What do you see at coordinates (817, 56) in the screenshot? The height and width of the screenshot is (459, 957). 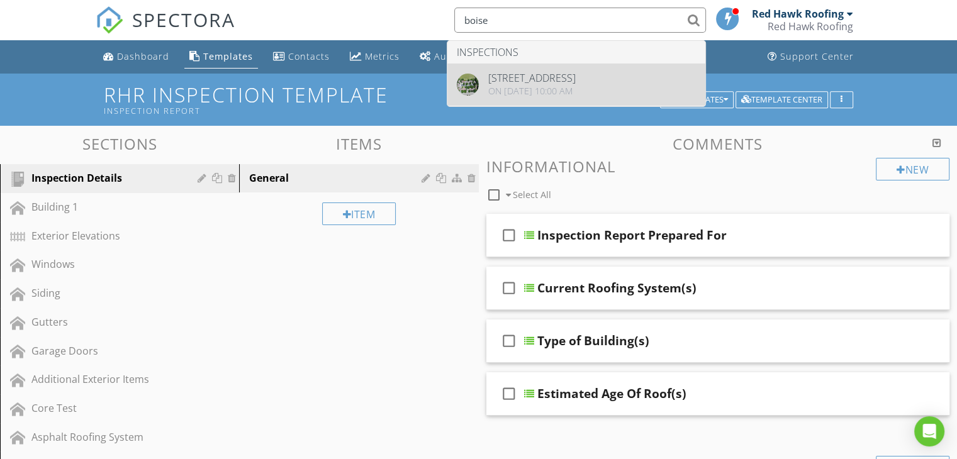 I see `div: Support Center` at bounding box center [817, 56].